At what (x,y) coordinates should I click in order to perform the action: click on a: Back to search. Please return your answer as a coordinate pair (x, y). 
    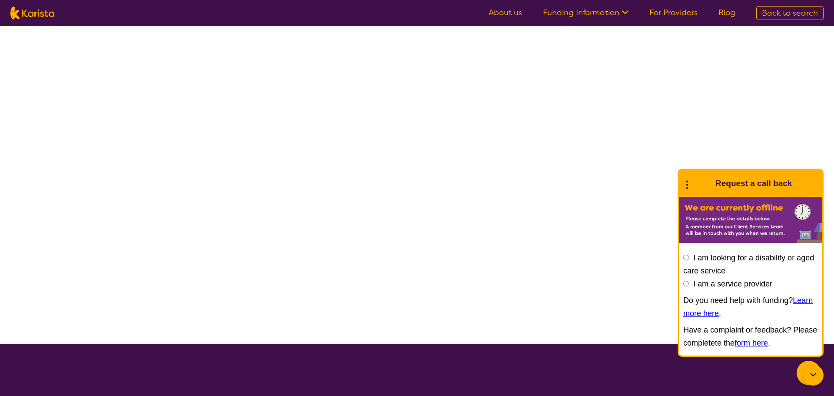
    Looking at the image, I should click on (789, 13).